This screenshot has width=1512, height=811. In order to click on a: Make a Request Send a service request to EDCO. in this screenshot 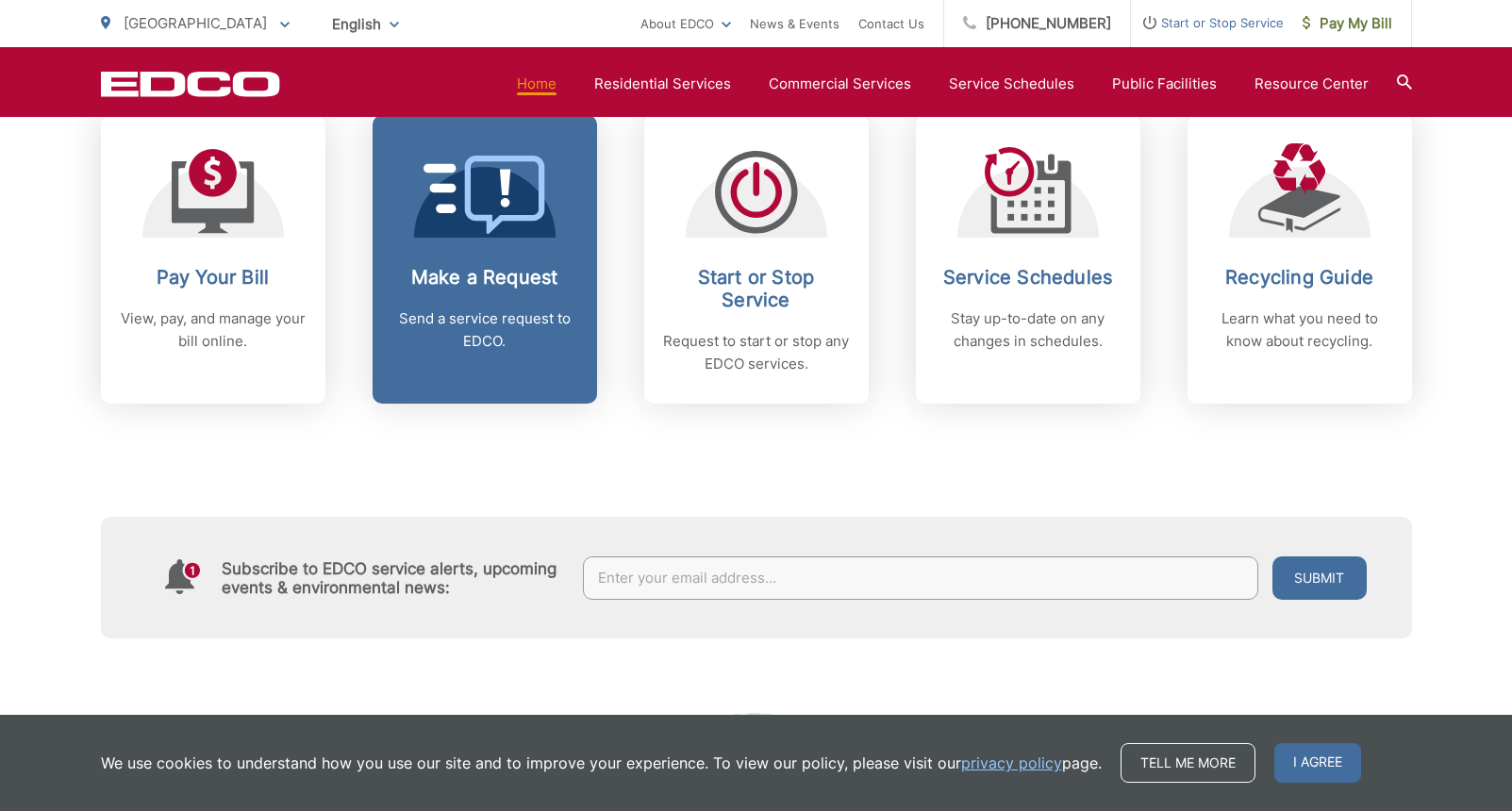, I will do `click(485, 259)`.